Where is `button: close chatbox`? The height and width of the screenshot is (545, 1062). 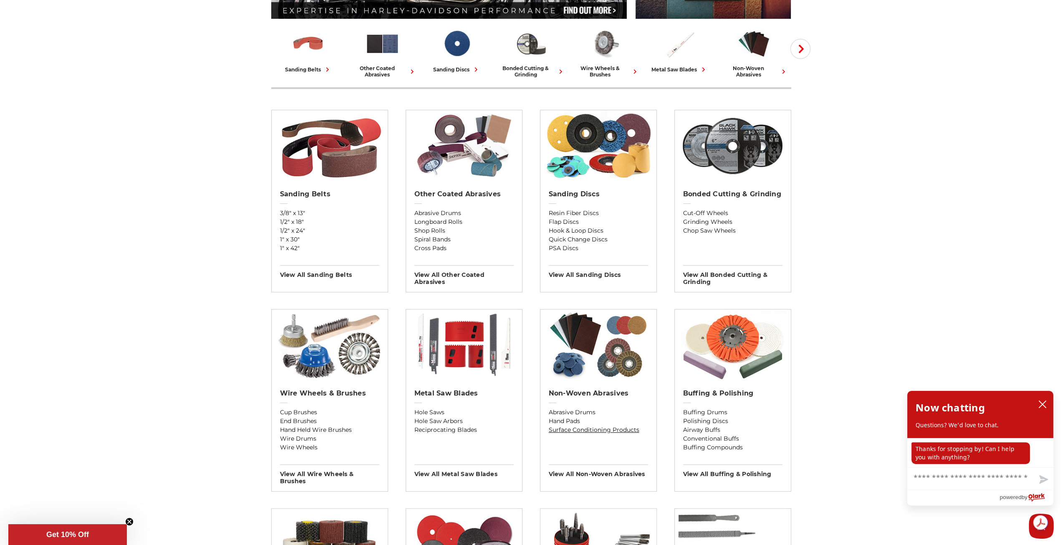 button: close chatbox is located at coordinates (1043, 404).